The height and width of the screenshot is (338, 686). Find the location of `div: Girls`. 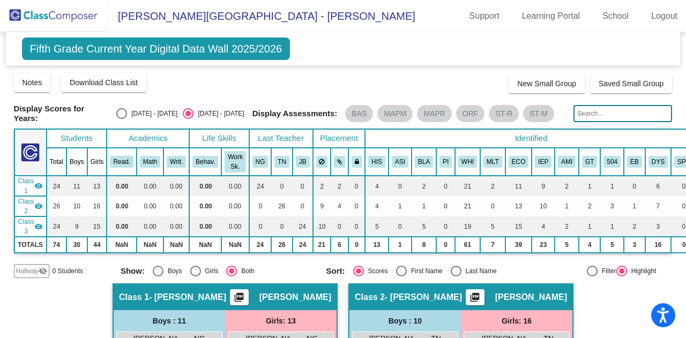

div: Girls is located at coordinates (210, 271).